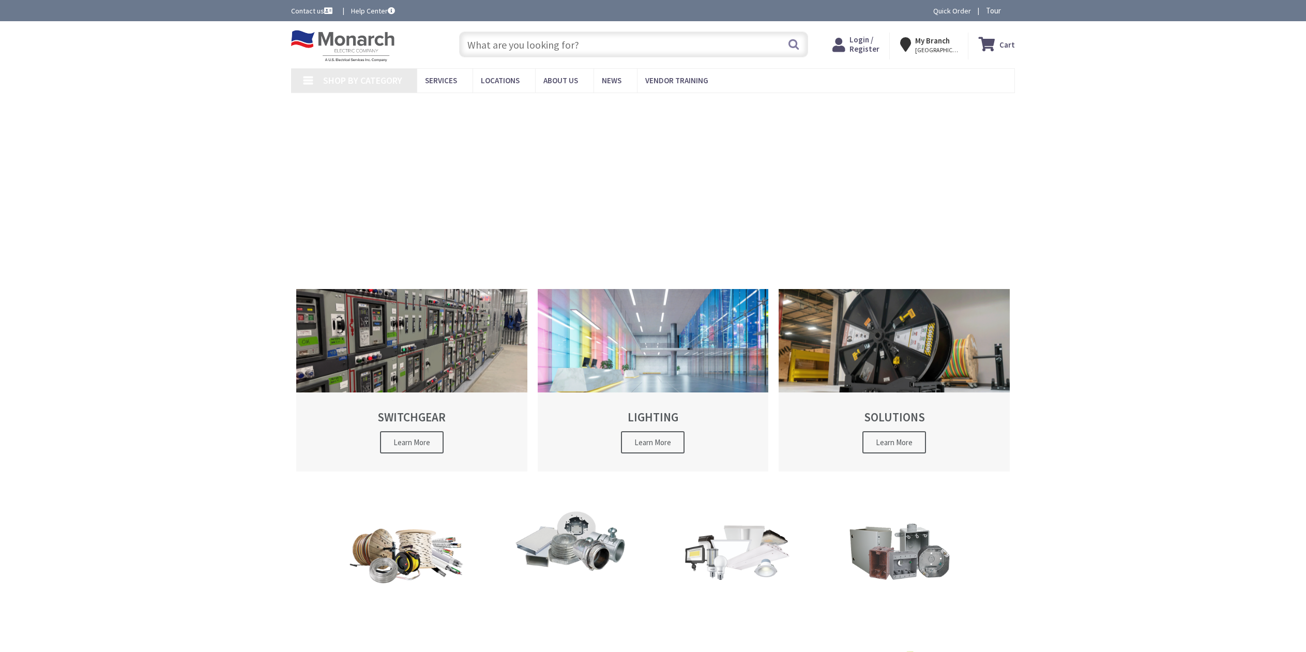 This screenshot has width=1306, height=652. Describe the element at coordinates (900, 574) in the screenshot. I see `a: Enclosures & Boxes Shop` at that location.